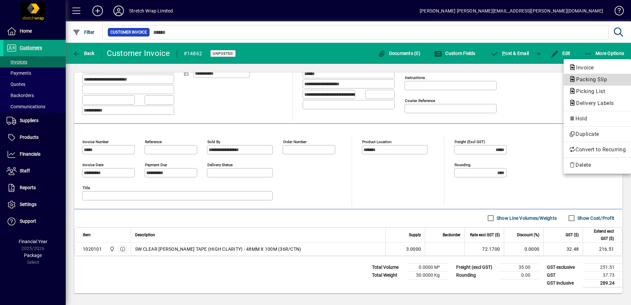 This screenshot has width=631, height=305. Describe the element at coordinates (597, 165) in the screenshot. I see `span: Delete` at that location.